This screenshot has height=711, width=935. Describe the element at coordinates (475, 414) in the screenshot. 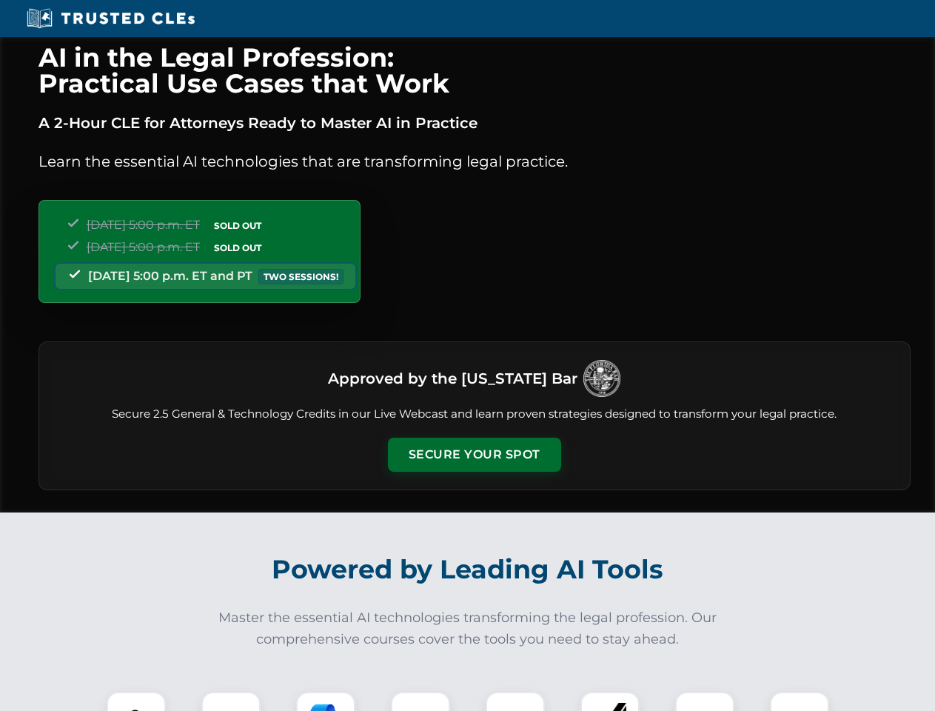

I see `p: Secure 2.5 General & Technology Credits in our Live Webcast and learn proven strategies designed ...` at that location.